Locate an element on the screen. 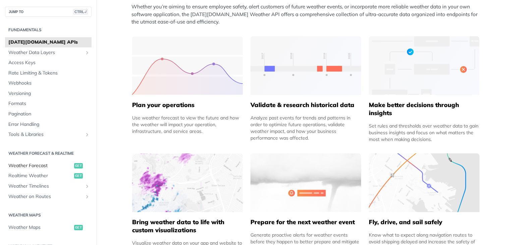 This screenshot has width=515, height=245. a: Versioning is located at coordinates (48, 94).